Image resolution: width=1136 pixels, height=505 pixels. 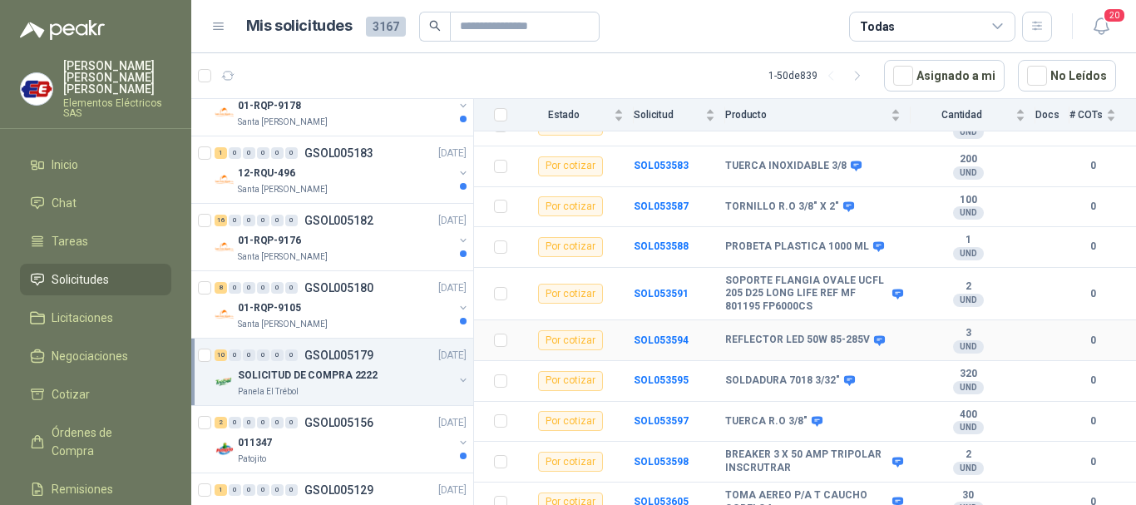 What do you see at coordinates (70, 241) in the screenshot?
I see `span: Tareas` at bounding box center [70, 241].